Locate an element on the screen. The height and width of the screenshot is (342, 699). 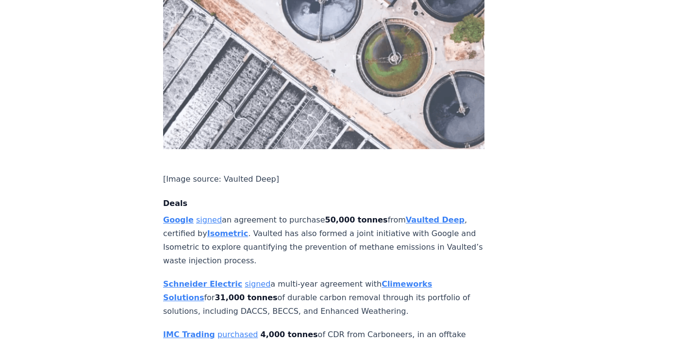
p: [Image source: Vaulted Deep] is located at coordinates (324, 179).